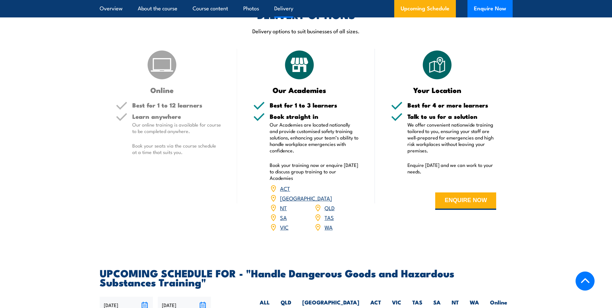 This screenshot has width=612, height=308. I want to click on a: SA, so click(283, 217).